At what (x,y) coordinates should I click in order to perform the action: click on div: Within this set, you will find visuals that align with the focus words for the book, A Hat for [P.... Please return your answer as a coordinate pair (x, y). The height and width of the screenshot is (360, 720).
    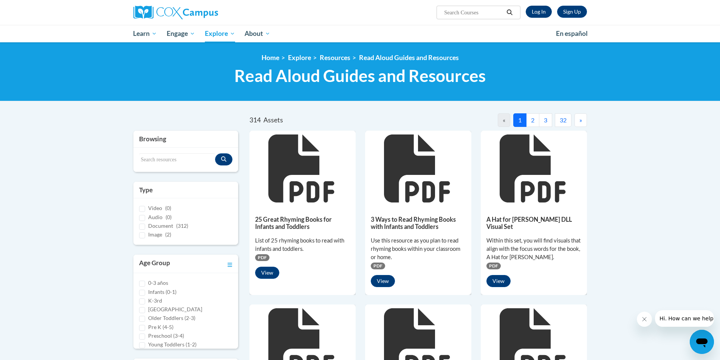
    Looking at the image, I should click on (534, 249).